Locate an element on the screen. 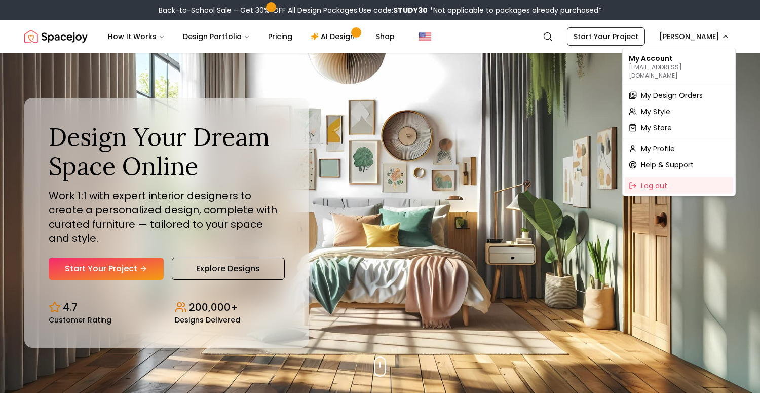 Image resolution: width=760 pixels, height=393 pixels. a: My Style is located at coordinates (679, 112).